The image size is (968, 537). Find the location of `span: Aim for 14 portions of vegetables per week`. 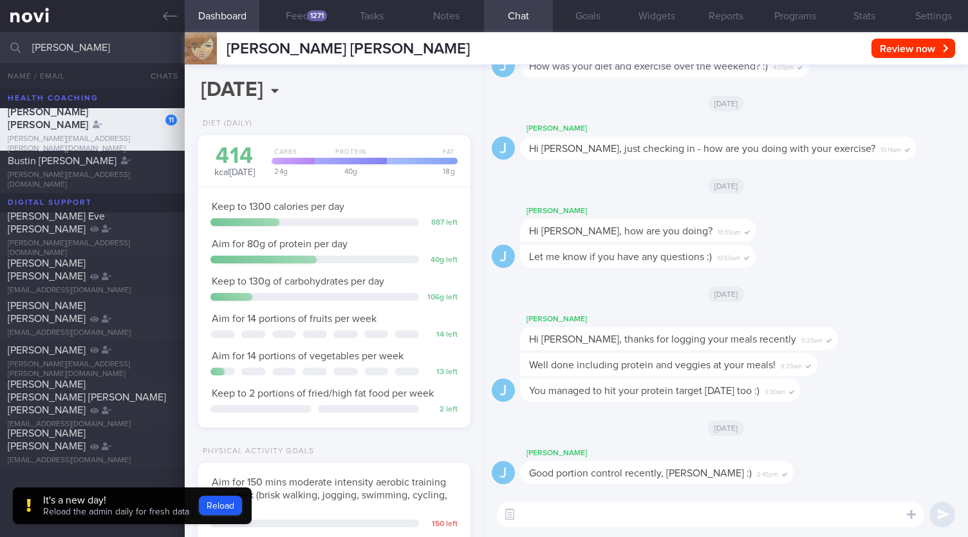

span: Aim for 14 portions of vegetables per week is located at coordinates (308, 356).